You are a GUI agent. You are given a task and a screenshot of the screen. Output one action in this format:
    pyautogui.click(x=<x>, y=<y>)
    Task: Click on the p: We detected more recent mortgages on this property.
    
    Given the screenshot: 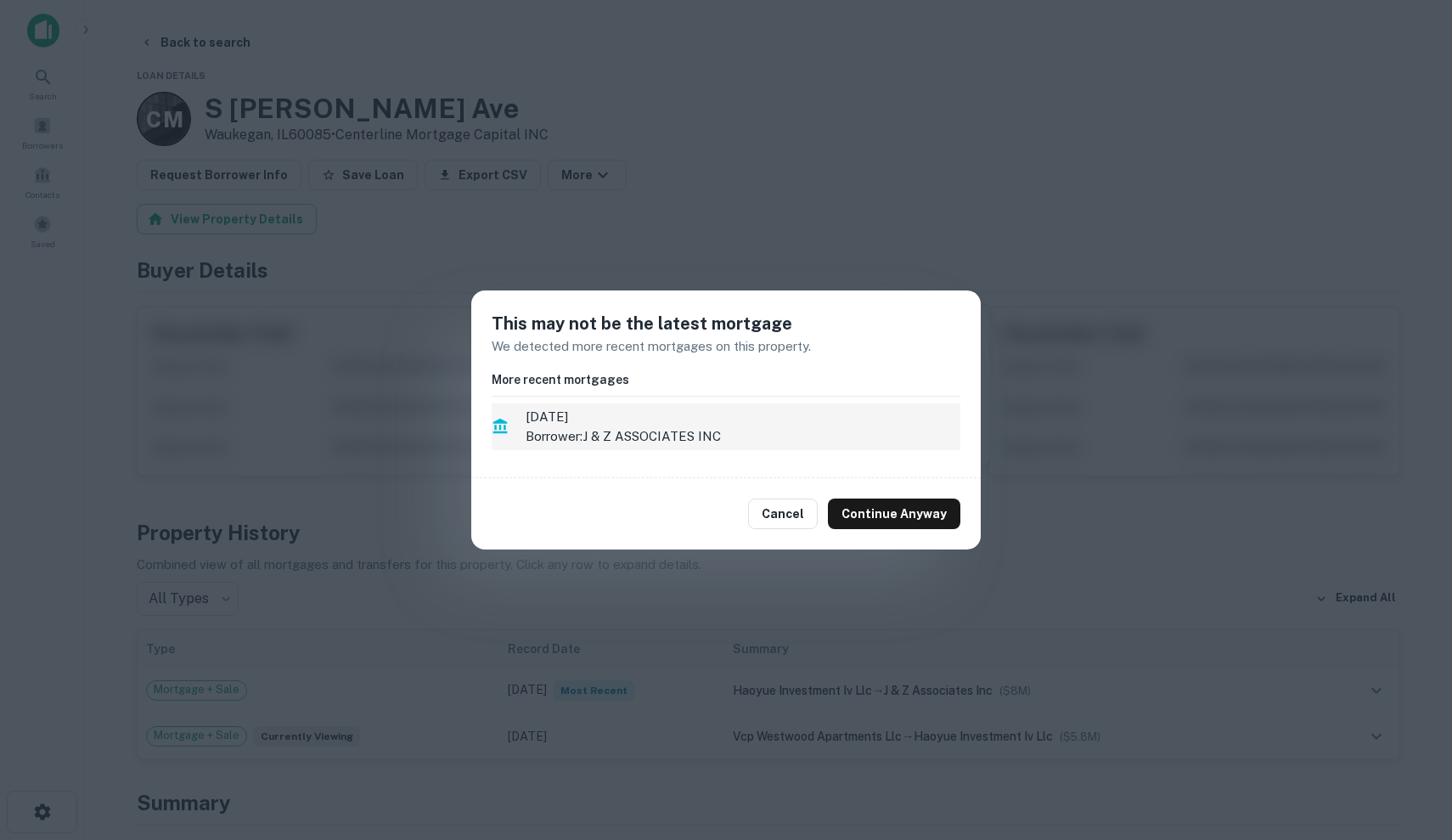 What is the action you would take?
    pyautogui.click(x=726, y=347)
    